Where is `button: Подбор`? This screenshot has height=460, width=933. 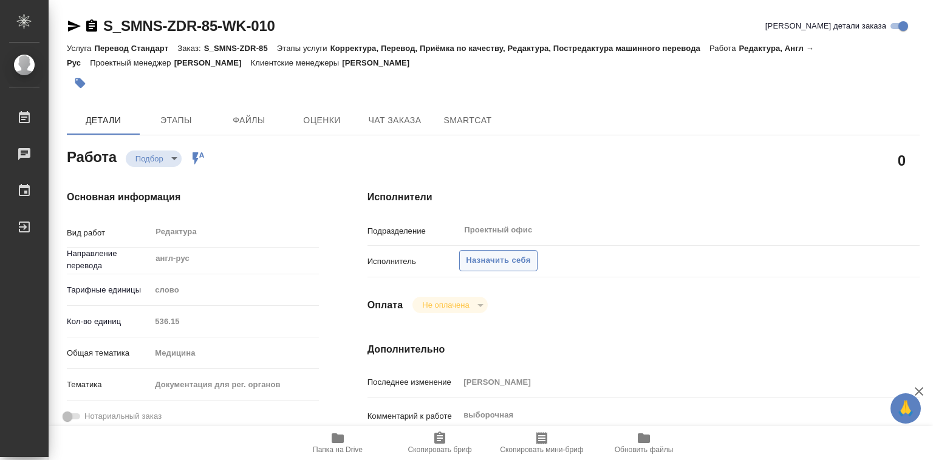
button: Подбор is located at coordinates (149, 158).